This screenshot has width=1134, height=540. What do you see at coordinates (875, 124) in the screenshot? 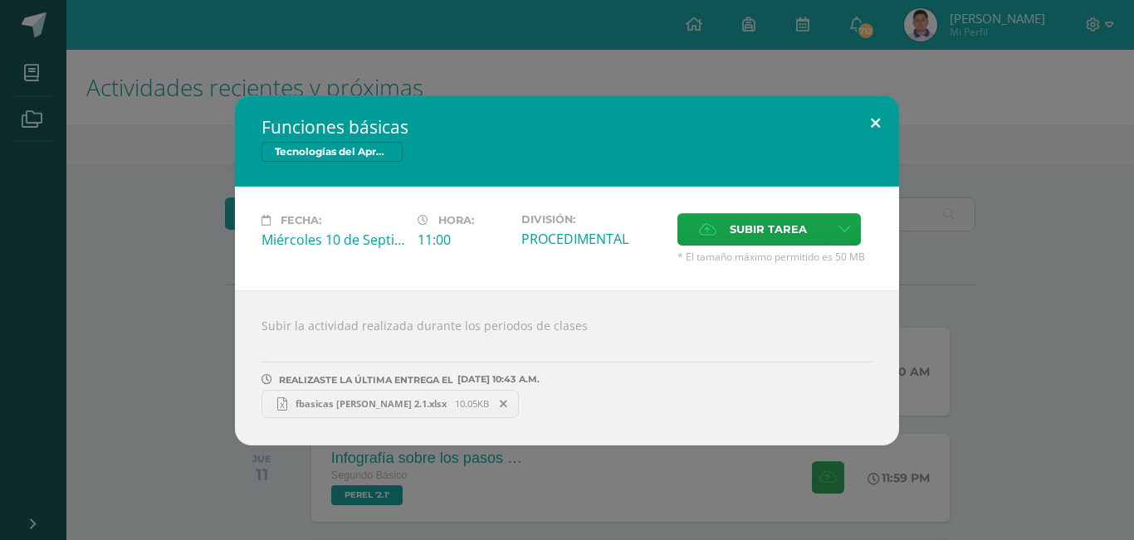
I see `button: Close (Esc)` at bounding box center [875, 124].